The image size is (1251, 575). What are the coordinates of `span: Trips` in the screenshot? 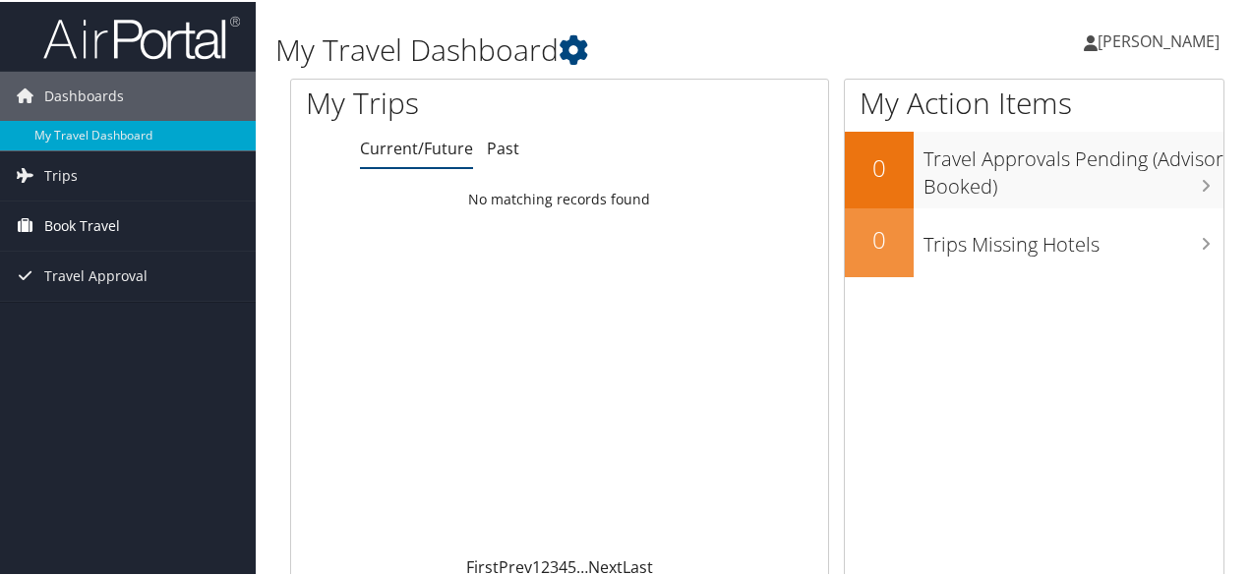 It's located at (61, 174).